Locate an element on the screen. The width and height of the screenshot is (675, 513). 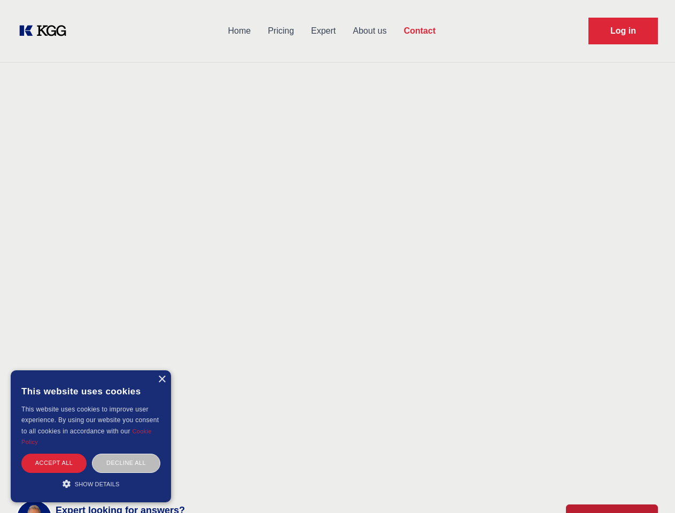
a: Home is located at coordinates (239, 31).